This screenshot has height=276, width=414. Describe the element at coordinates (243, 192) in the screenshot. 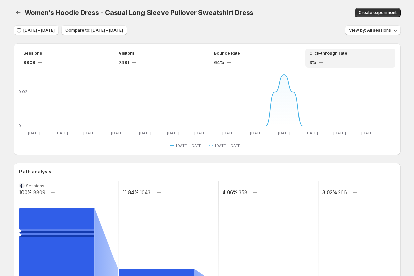

I see `text: 358` at that location.